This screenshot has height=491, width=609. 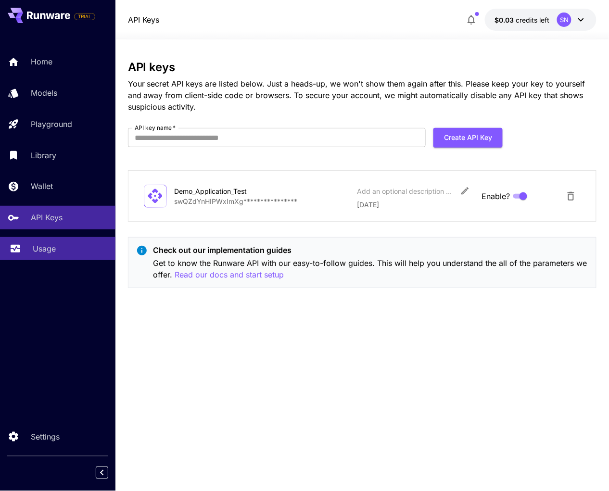 What do you see at coordinates (532, 20) in the screenshot?
I see `span: credits left` at bounding box center [532, 20].